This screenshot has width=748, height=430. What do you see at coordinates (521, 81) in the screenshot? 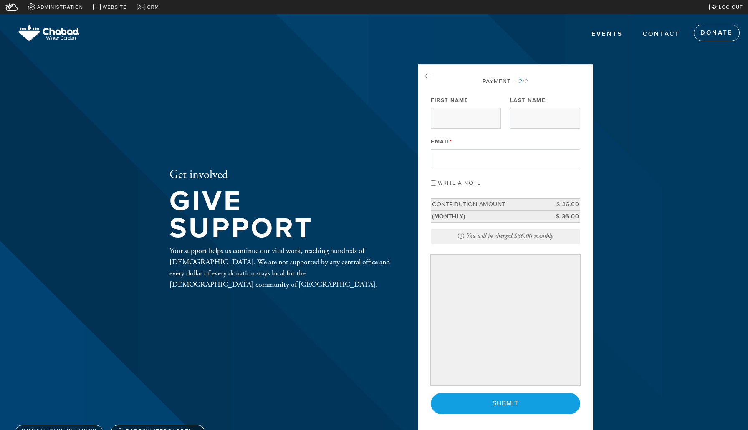
I see `span: /2` at bounding box center [521, 81].